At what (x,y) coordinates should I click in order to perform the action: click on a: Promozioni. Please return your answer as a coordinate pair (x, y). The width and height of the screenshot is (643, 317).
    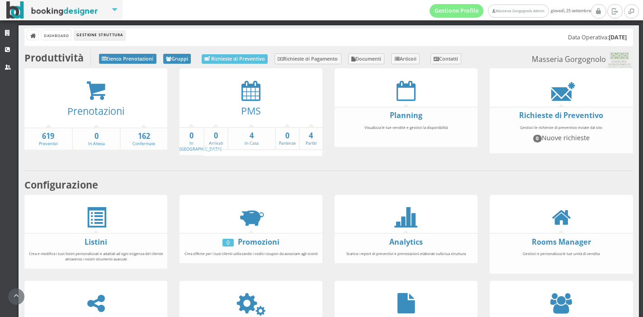
    Looking at the image, I should click on (259, 242).